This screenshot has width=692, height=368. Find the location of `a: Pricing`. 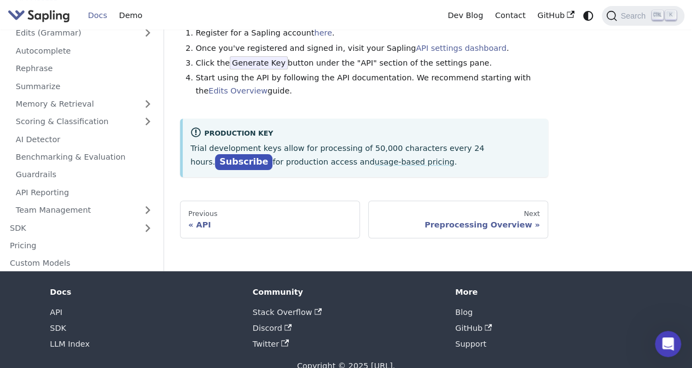

a: Pricing is located at coordinates (81, 246).